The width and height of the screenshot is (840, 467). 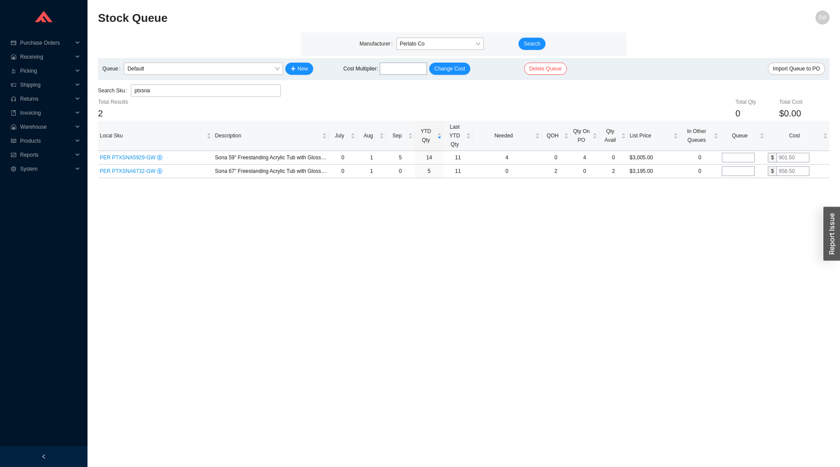 What do you see at coordinates (798, 136) in the screenshot?
I see `th: Cost sortable` at bounding box center [798, 136].